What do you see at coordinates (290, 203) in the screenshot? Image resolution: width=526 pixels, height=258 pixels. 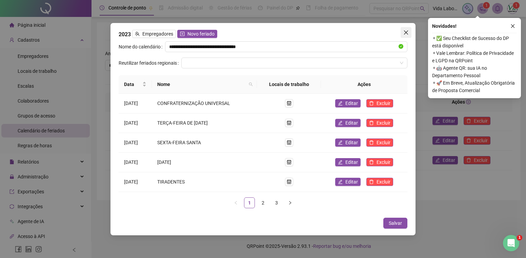 I see `li: Próxima página` at bounding box center [290, 203].